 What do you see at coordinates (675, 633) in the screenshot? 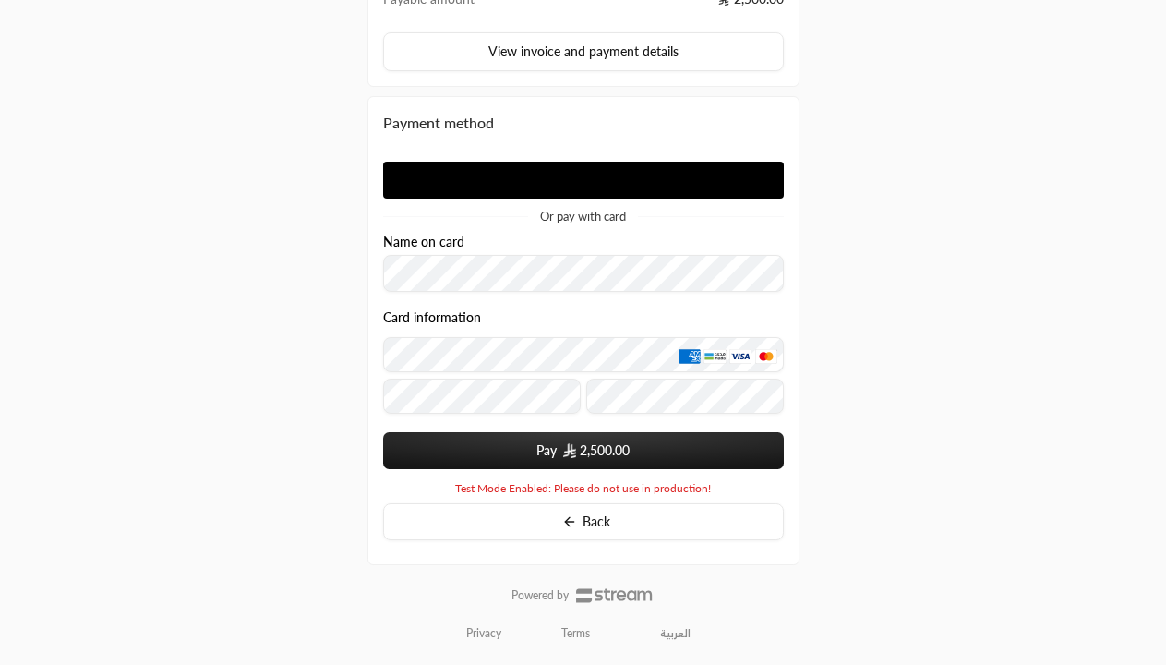
I see `a: العربية` at bounding box center [675, 633].